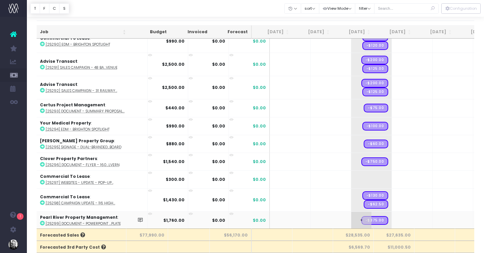  Describe the element at coordinates (65, 123) in the screenshot. I see `strong: Your Medical Property` at that location.